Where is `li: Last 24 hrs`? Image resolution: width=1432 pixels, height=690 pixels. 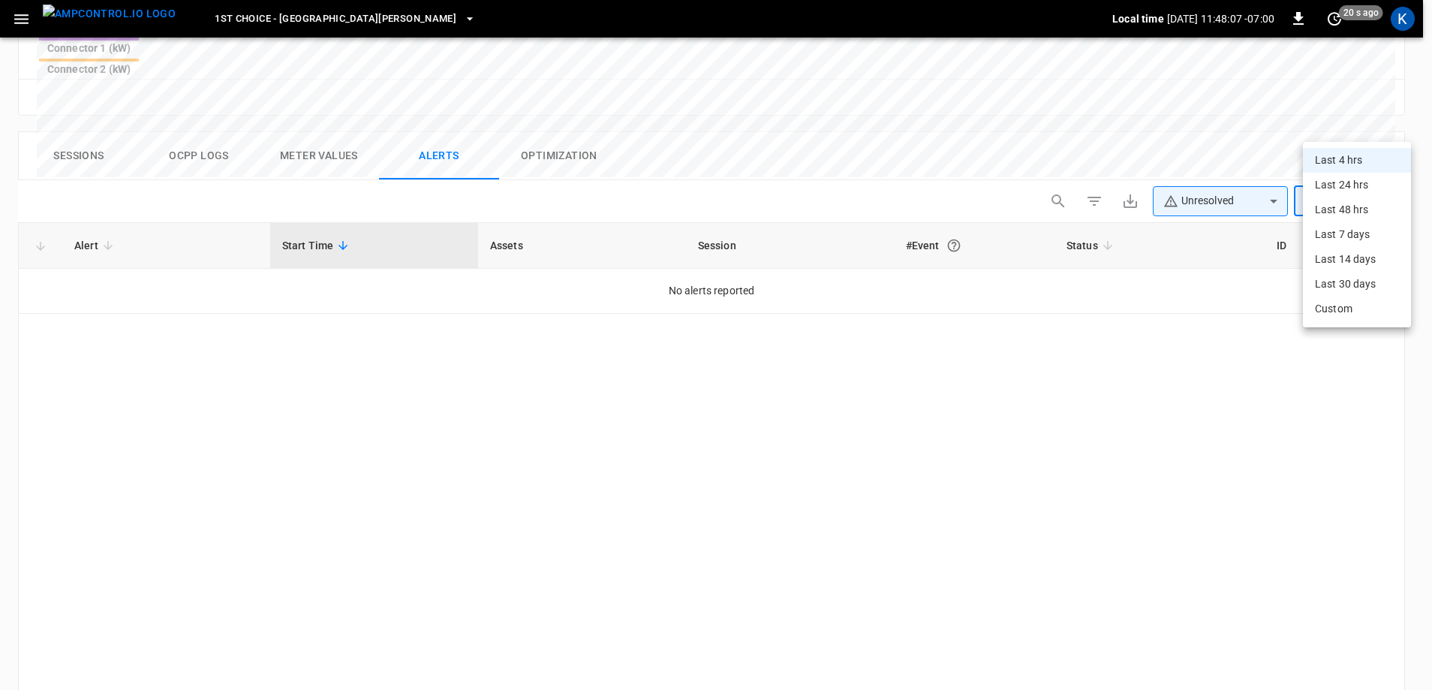
li: Last 24 hrs is located at coordinates (1357, 185).